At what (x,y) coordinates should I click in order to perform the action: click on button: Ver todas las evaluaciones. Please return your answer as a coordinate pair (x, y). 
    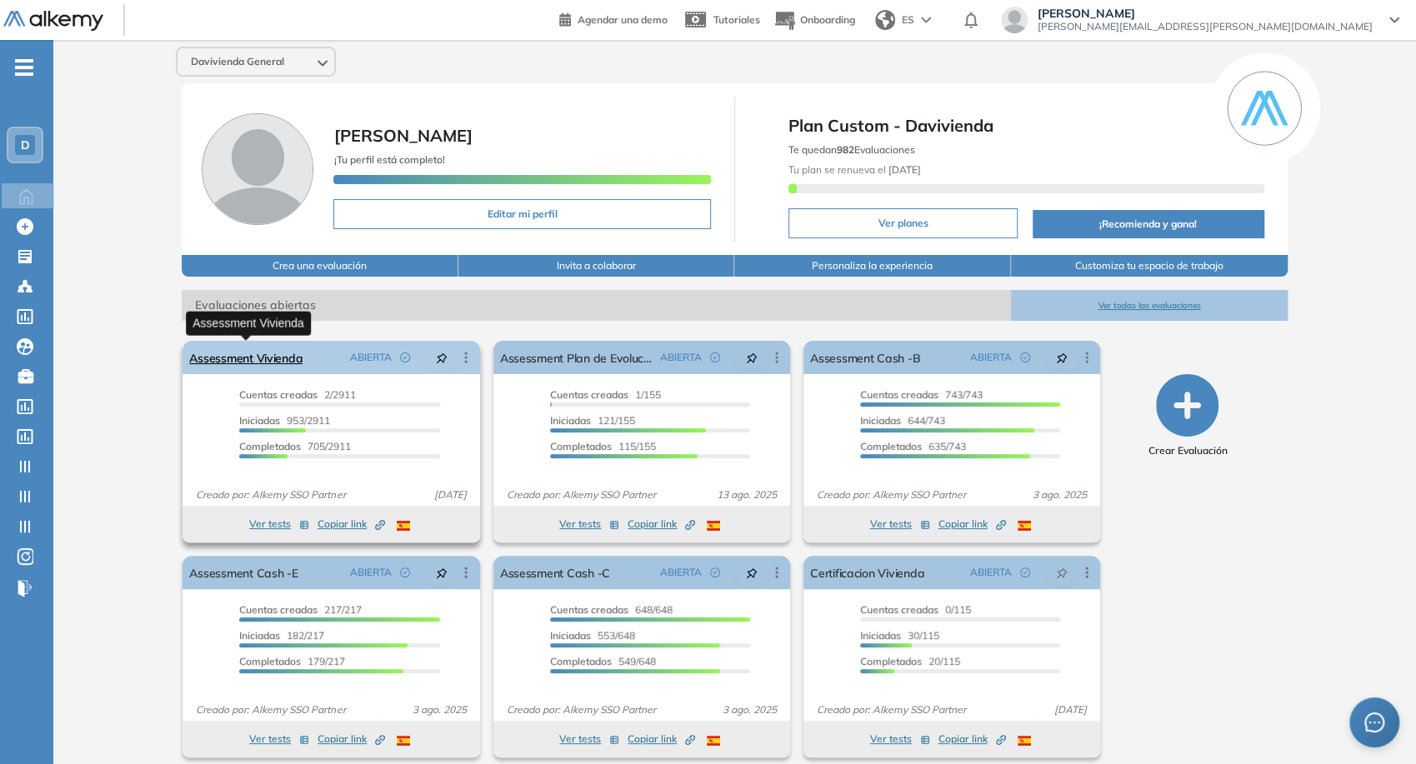
    Looking at the image, I should click on (1149, 305).